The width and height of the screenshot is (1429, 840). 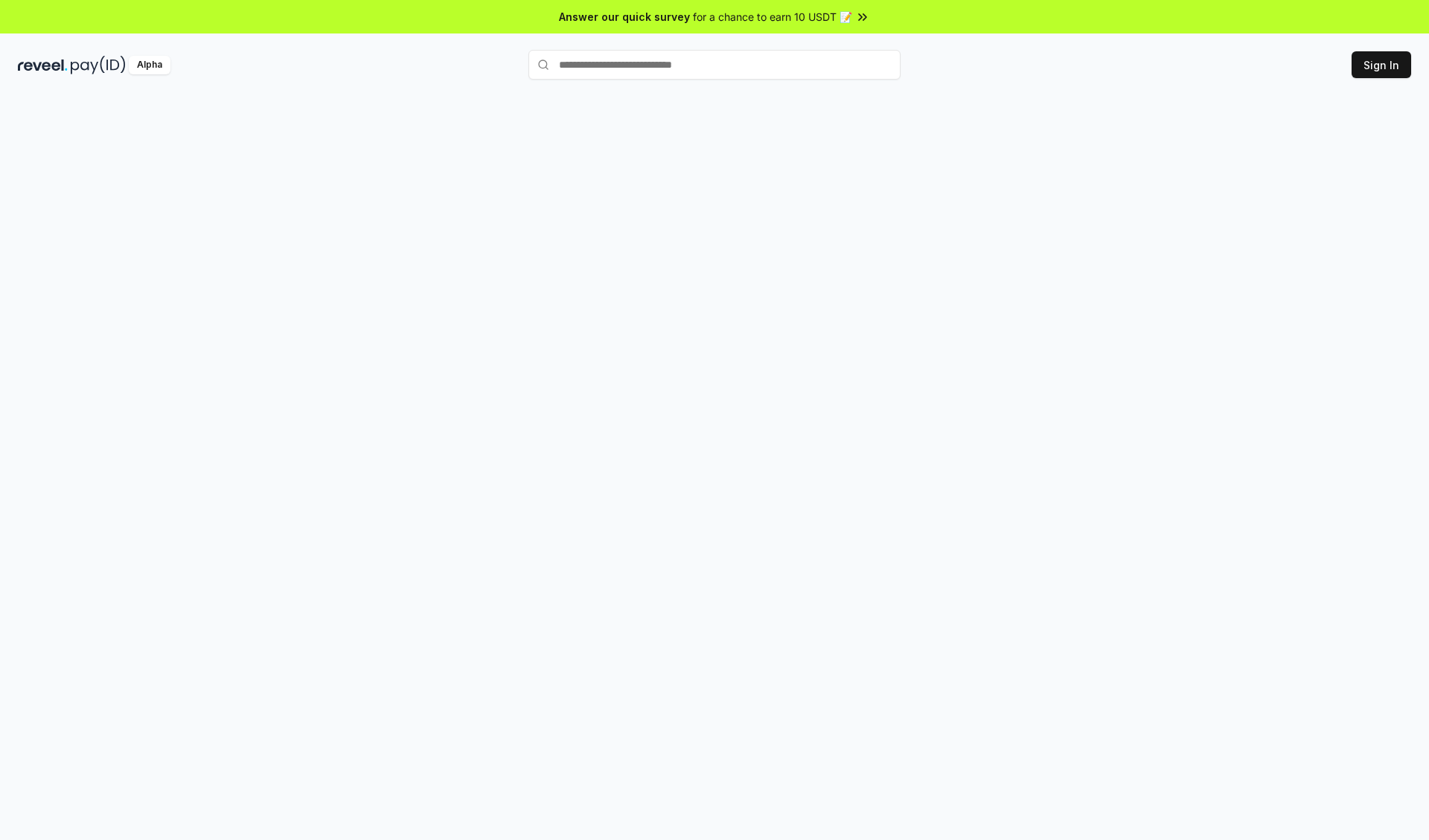 I want to click on span: Answer our quick survey, so click(x=624, y=16).